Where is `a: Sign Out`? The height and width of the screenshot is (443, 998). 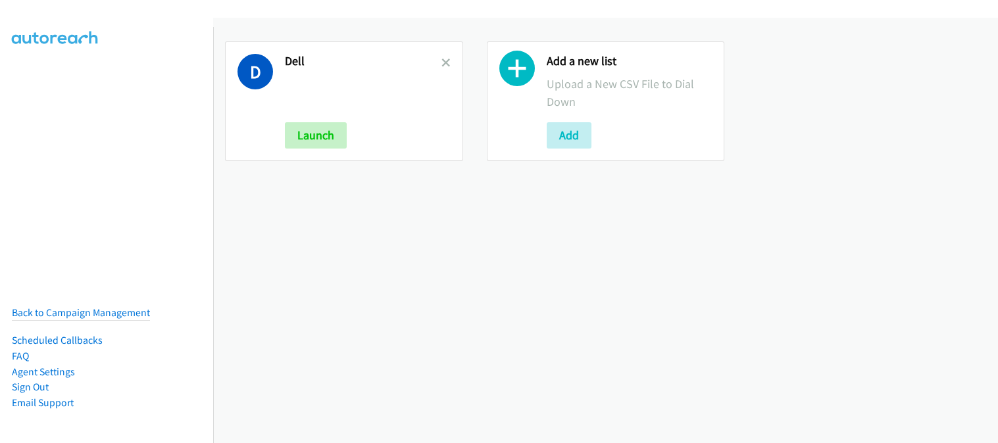 a: Sign Out is located at coordinates (30, 387).